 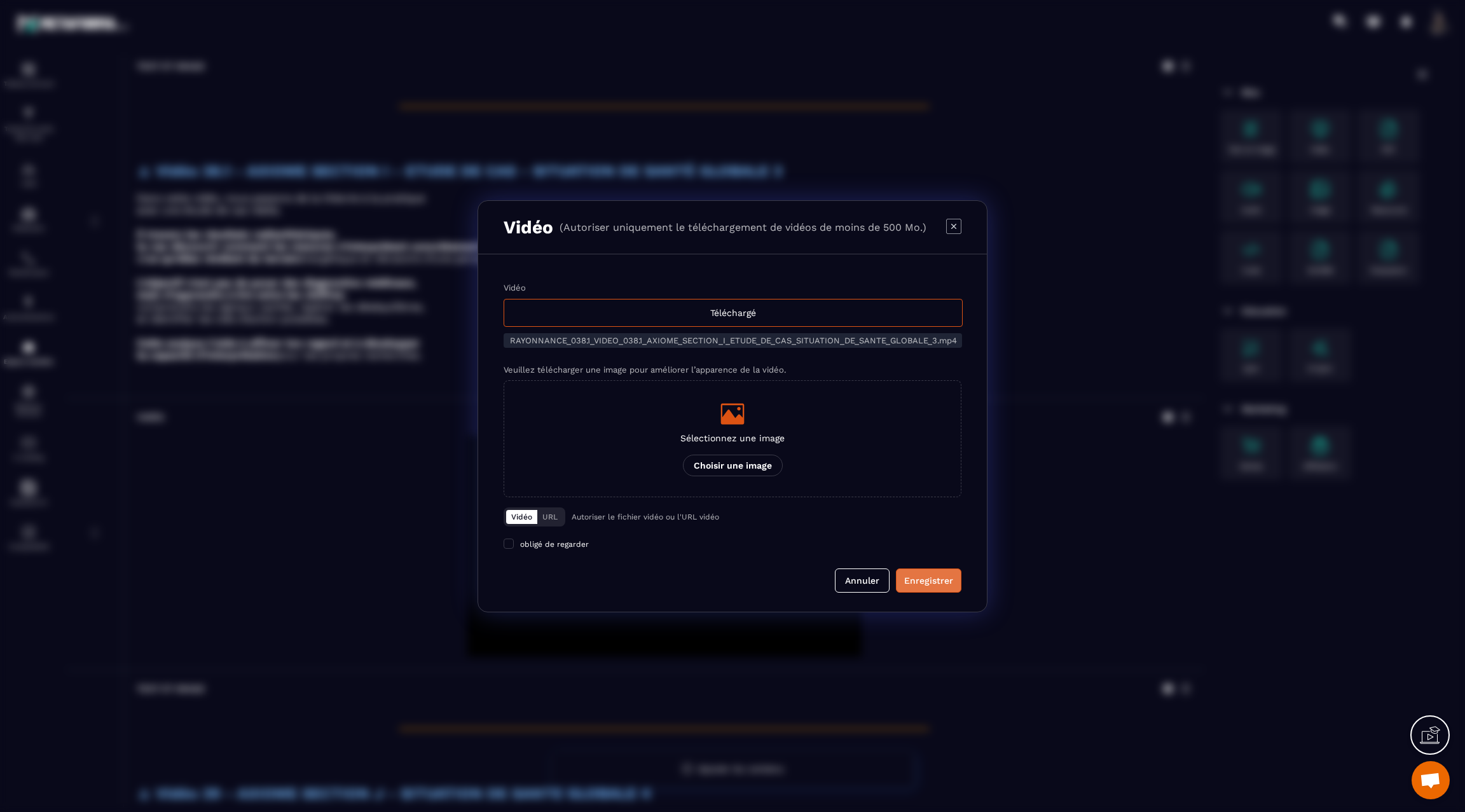 What do you see at coordinates (528, 227) in the screenshot?
I see `h3: Vidéo` at bounding box center [528, 227].